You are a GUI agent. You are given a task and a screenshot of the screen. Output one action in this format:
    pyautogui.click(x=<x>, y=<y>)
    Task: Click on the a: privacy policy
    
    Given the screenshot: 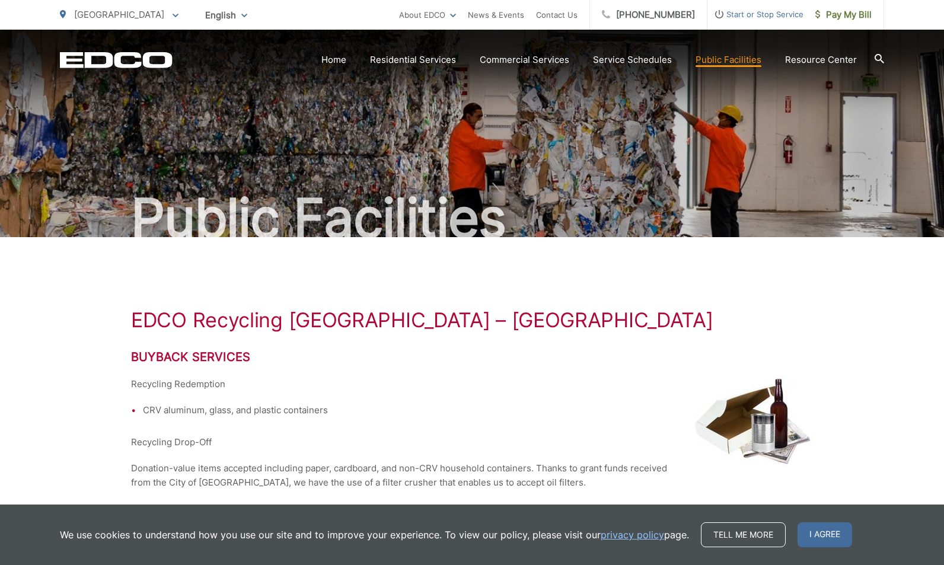 What is the action you would take?
    pyautogui.click(x=632, y=535)
    